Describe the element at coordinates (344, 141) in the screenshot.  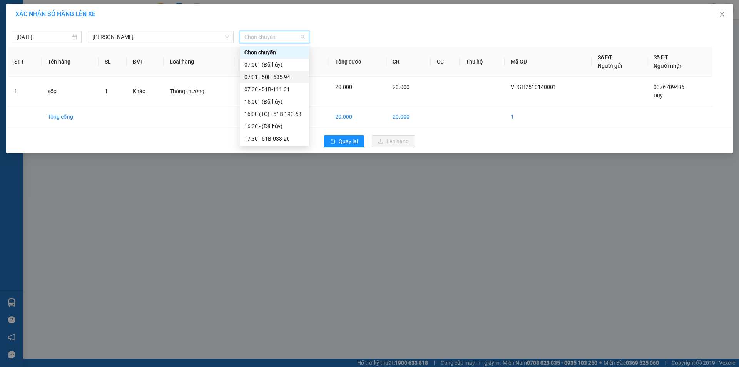
I see `button: rollbackQuay lại` at that location.